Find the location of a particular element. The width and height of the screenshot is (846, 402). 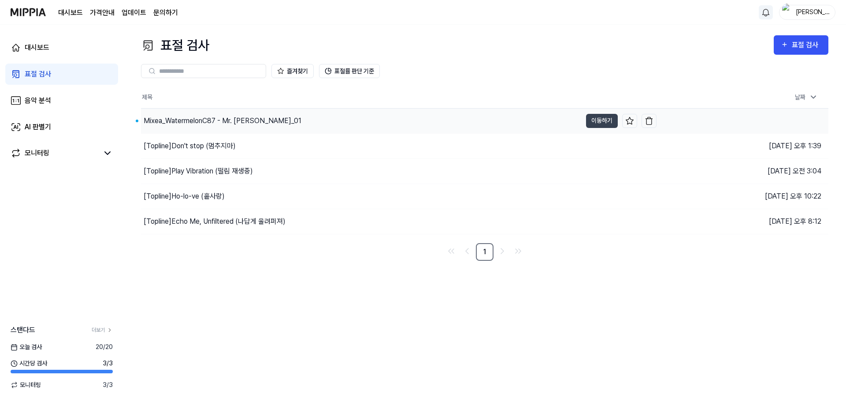

button: 표절 검사 is located at coordinates (801, 45).